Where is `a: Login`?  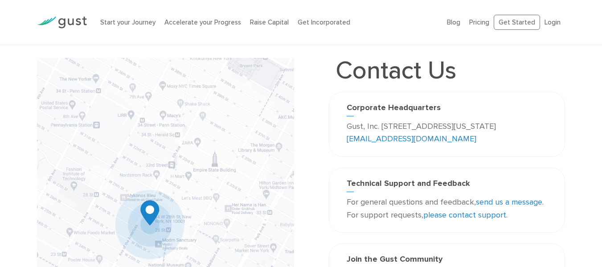
a: Login is located at coordinates (553, 22).